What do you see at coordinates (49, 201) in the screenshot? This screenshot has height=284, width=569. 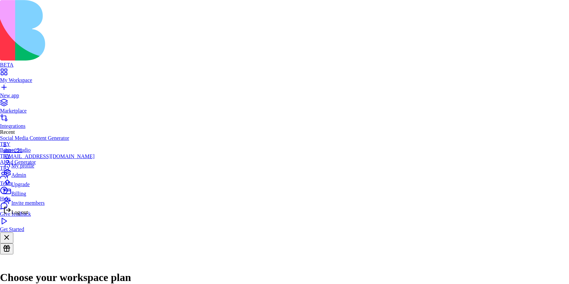 I see `a: Invite members` at bounding box center [49, 201].